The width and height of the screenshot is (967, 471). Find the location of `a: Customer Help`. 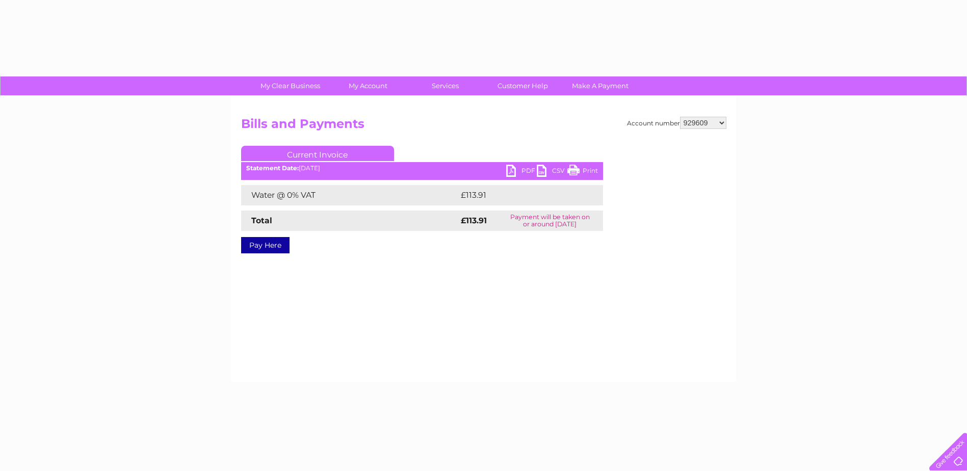

a: Customer Help is located at coordinates (522, 86).